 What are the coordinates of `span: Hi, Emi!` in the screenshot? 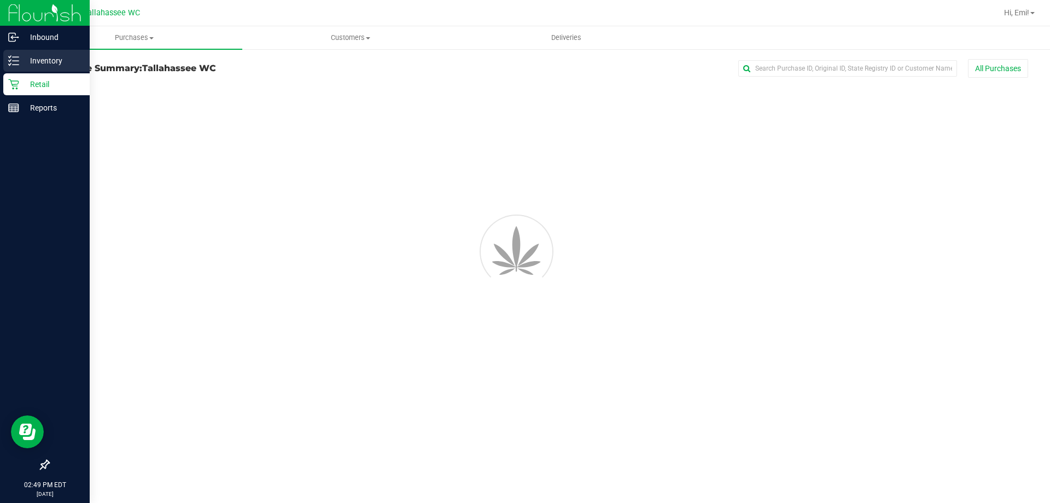 It's located at (1016, 13).